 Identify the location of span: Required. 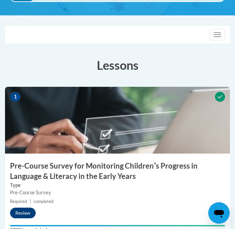
(18, 201).